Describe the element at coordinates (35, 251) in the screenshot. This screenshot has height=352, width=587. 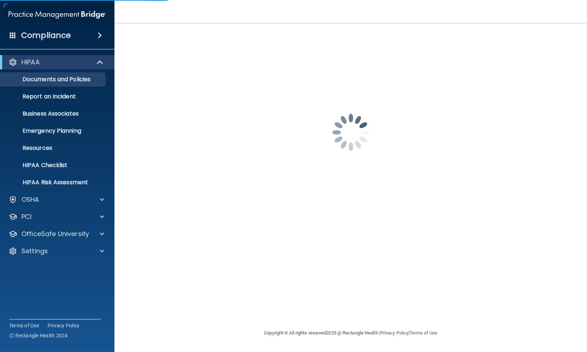
I see `p: Settings` at that location.